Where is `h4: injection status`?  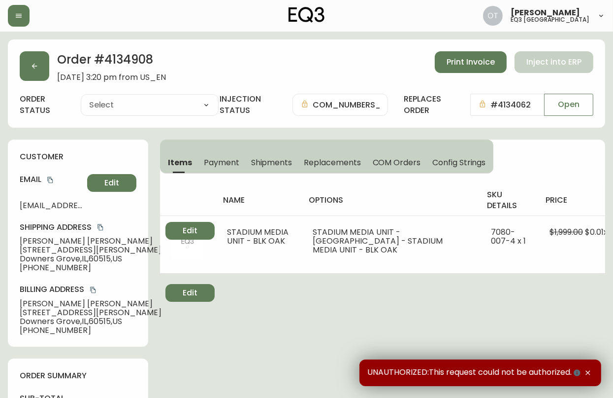 h4: injection status is located at coordinates (248, 104).